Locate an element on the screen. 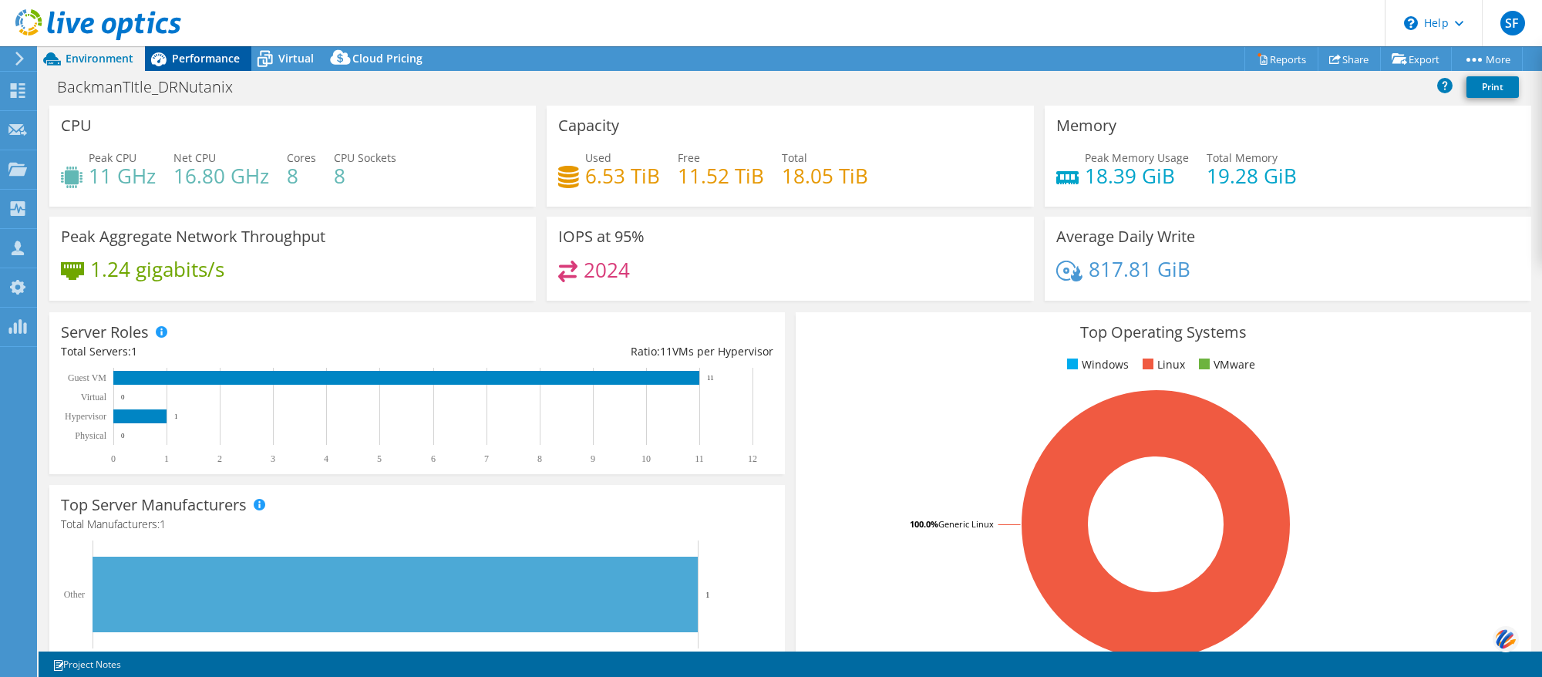  h4: 16.80 GHz is located at coordinates (221, 176).